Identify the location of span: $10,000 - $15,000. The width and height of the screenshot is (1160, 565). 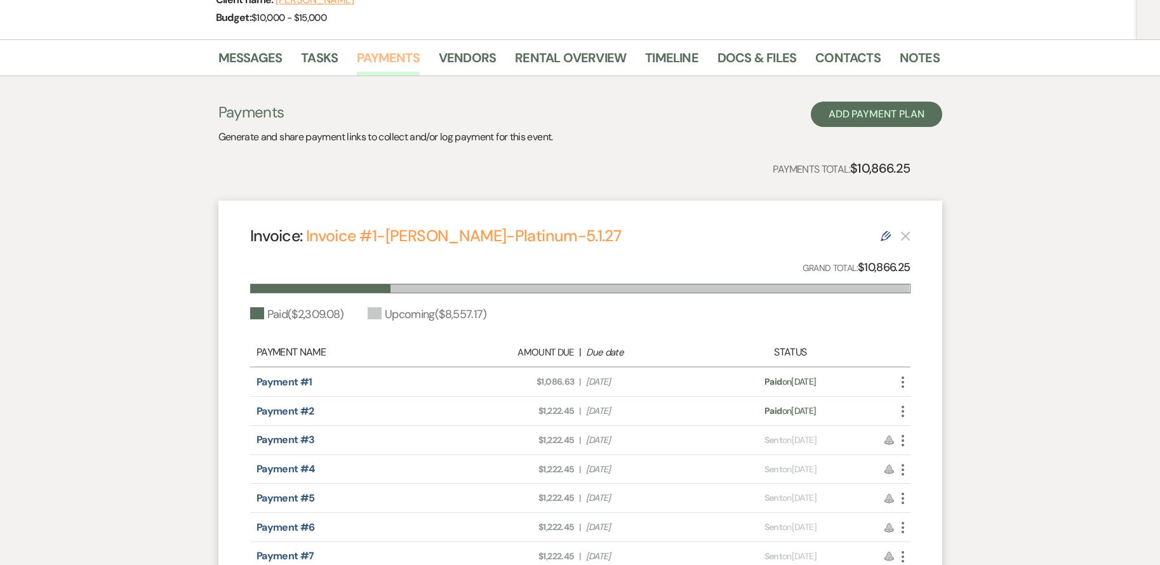
(289, 18).